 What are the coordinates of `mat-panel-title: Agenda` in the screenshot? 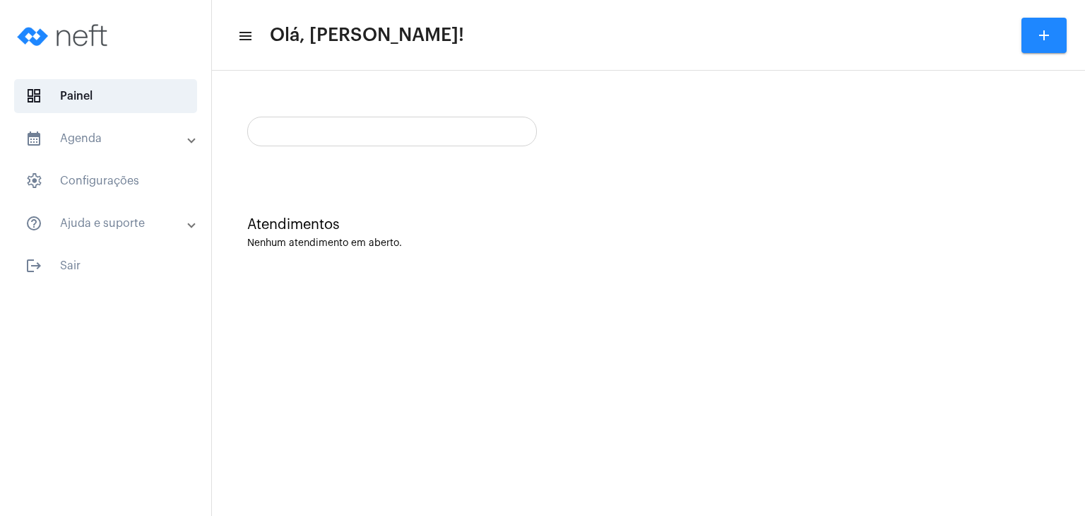 It's located at (107, 139).